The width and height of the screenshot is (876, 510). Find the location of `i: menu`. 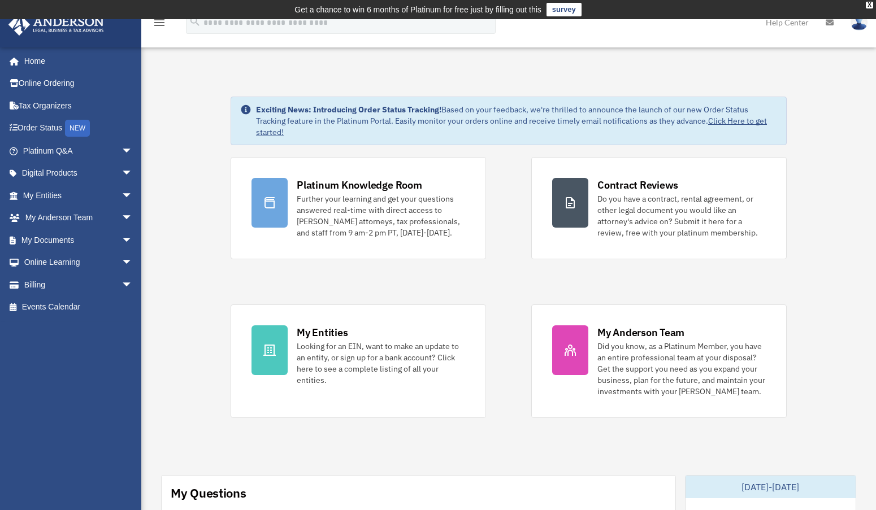

i: menu is located at coordinates (159, 23).